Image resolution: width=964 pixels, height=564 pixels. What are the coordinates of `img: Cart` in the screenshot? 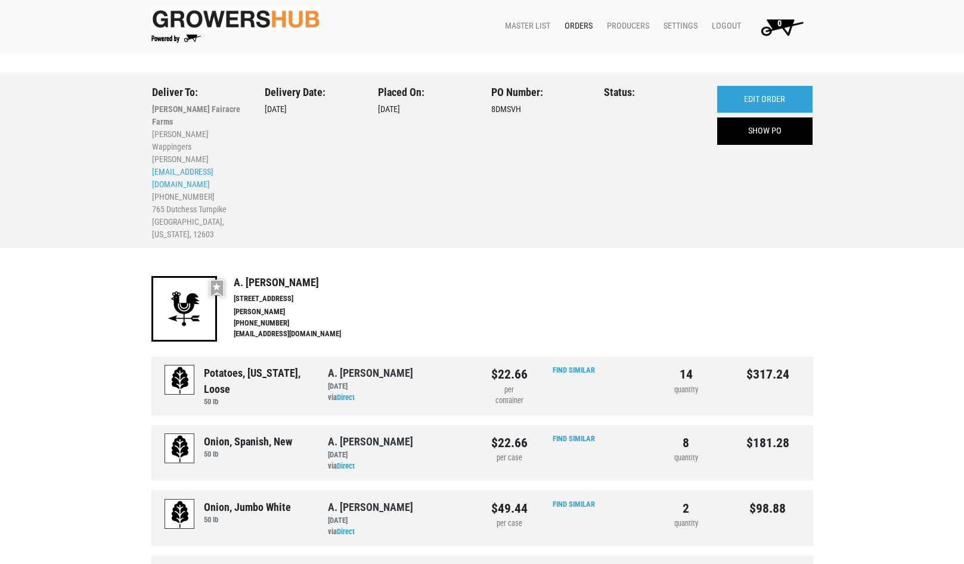 It's located at (782, 27).